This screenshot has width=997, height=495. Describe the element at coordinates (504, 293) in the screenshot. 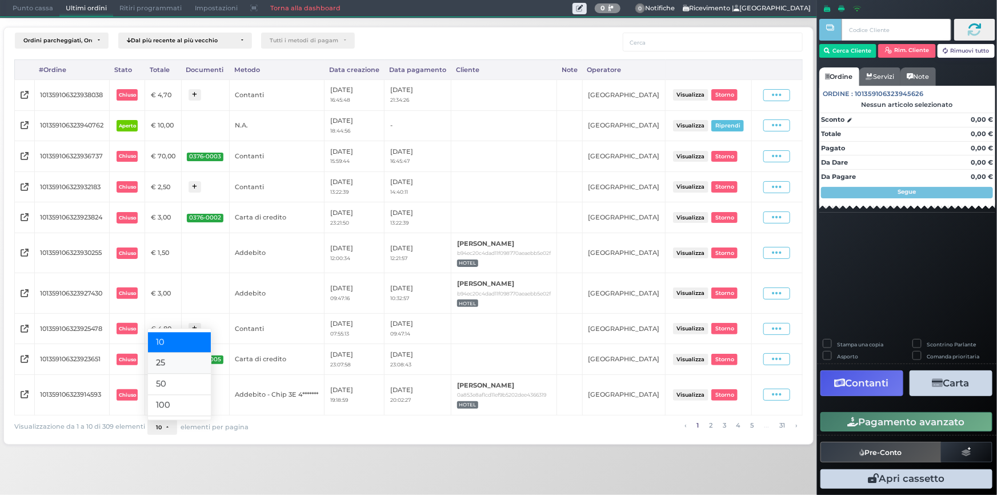

I see `small: b94ec20c4dad11f098770aeaebb5e02f` at that location.